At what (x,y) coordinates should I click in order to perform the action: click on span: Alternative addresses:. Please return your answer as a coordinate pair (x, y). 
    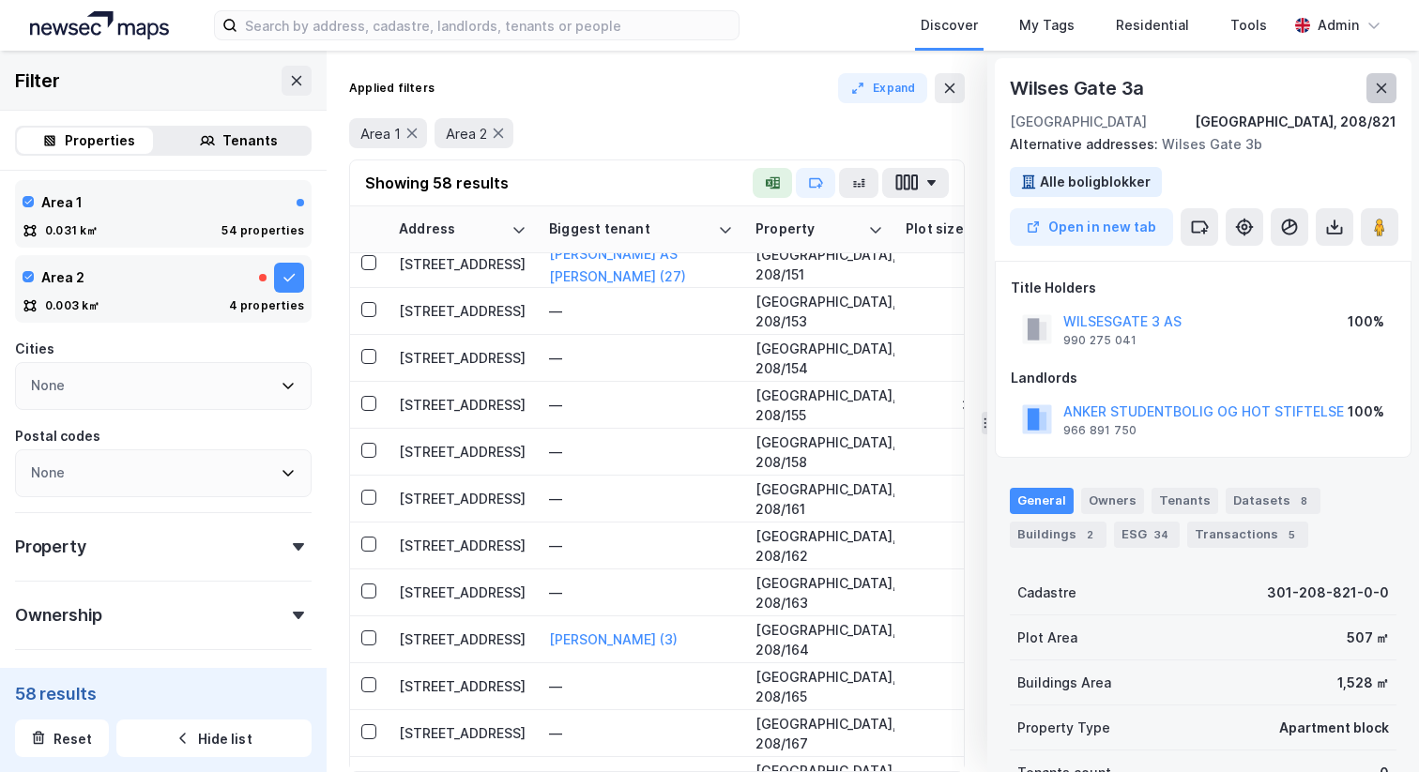
    Looking at the image, I should click on (1086, 144).